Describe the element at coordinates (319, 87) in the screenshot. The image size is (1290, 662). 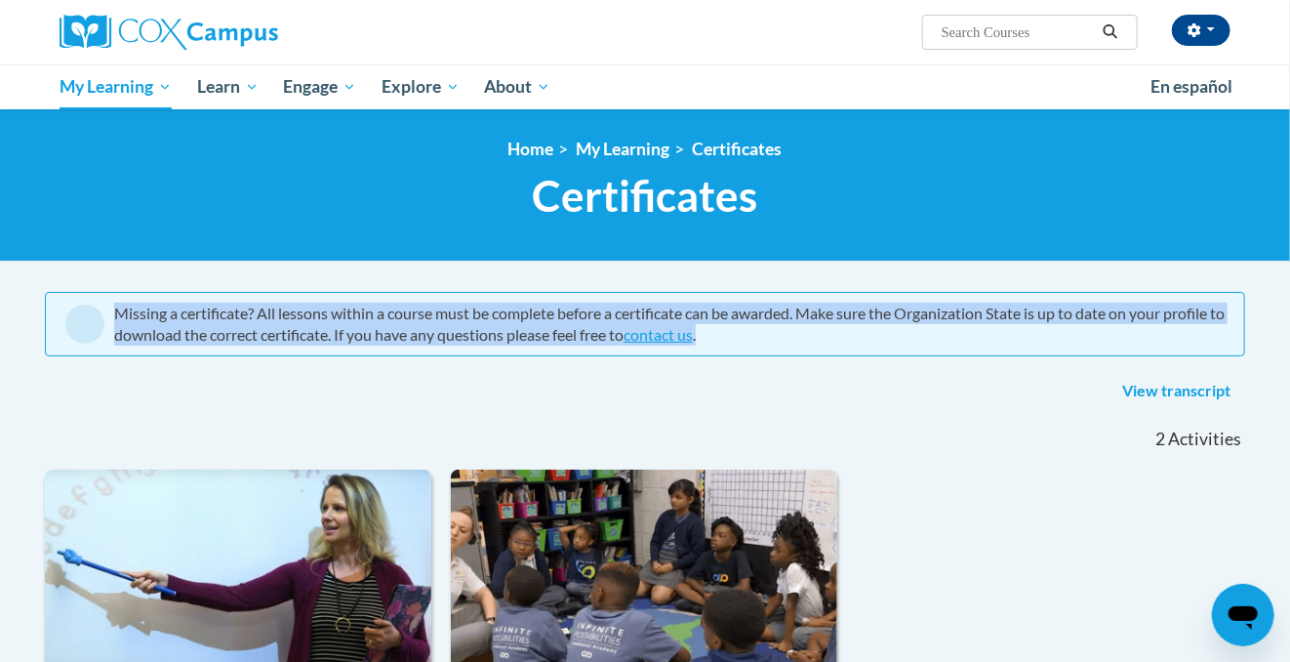
I see `span: Engage` at that location.